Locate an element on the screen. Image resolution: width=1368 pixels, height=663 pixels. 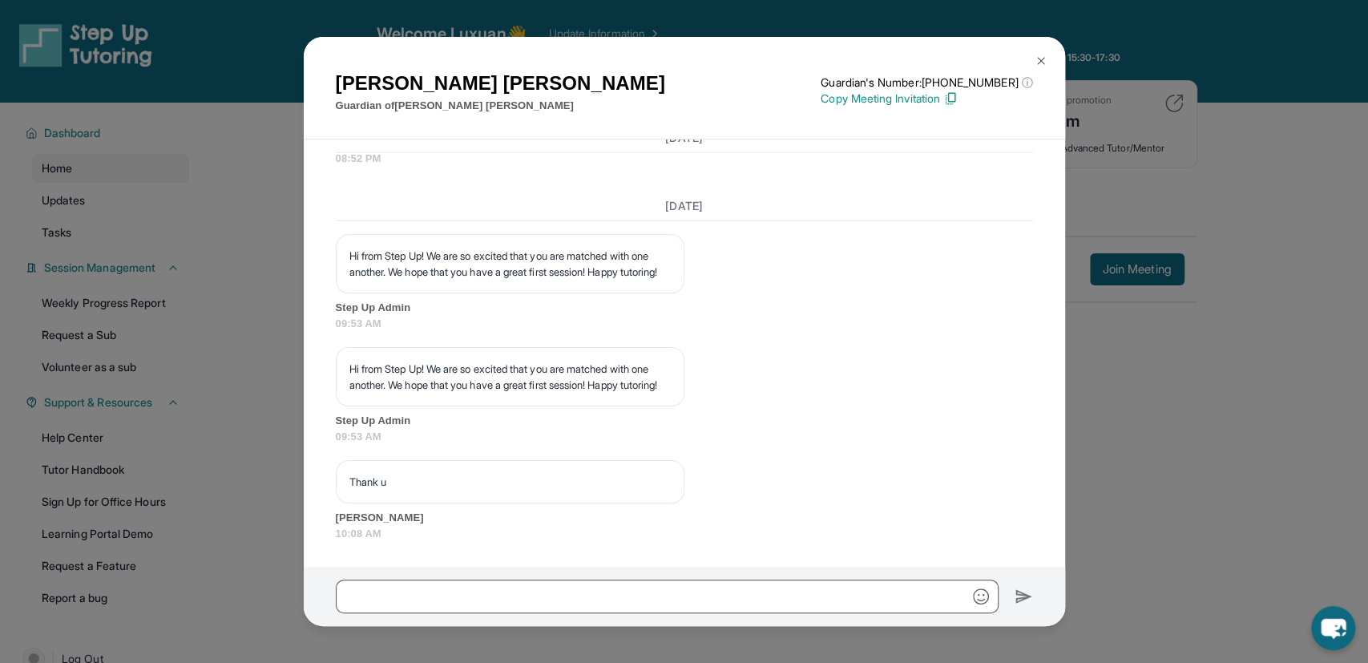
img: Close Icon is located at coordinates (1041, 61).